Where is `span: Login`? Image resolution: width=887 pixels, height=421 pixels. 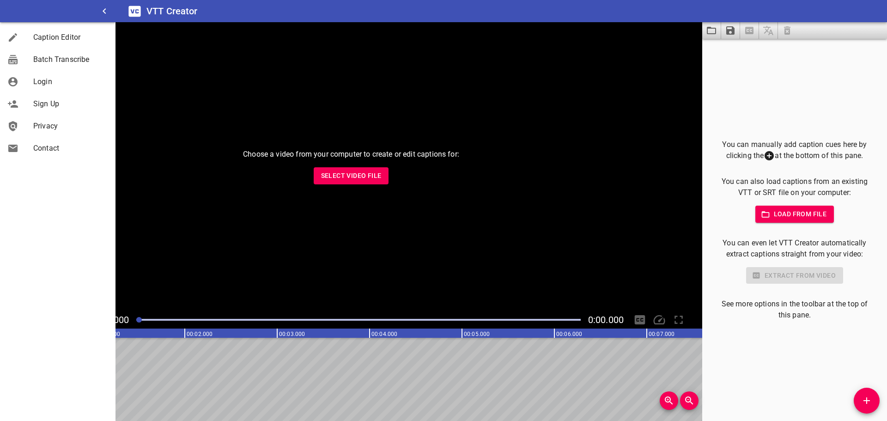
span: Login is located at coordinates (71, 82).